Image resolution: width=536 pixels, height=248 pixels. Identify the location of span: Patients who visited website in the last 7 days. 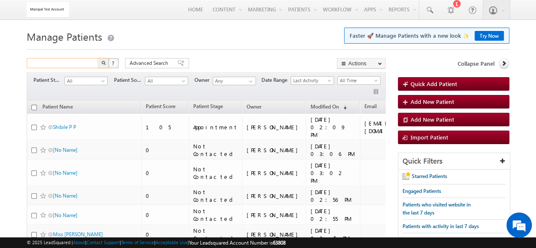
(436, 208).